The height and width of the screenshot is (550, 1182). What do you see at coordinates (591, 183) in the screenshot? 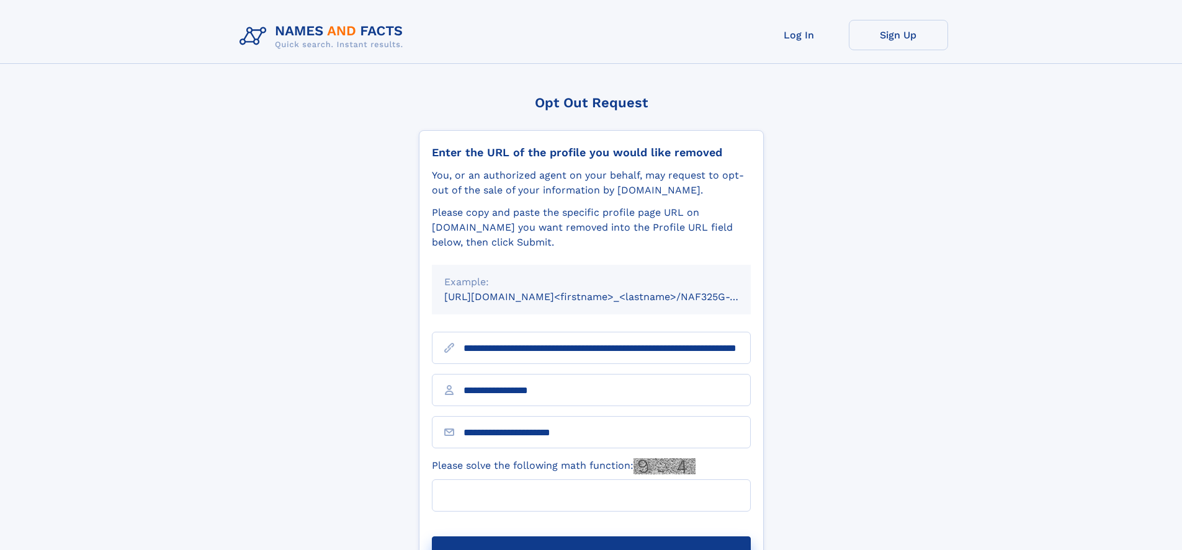
I see `div: You, or an authorized agent on your behalf, may request to opt-out of the sale of your informatio...` at bounding box center [591, 183].